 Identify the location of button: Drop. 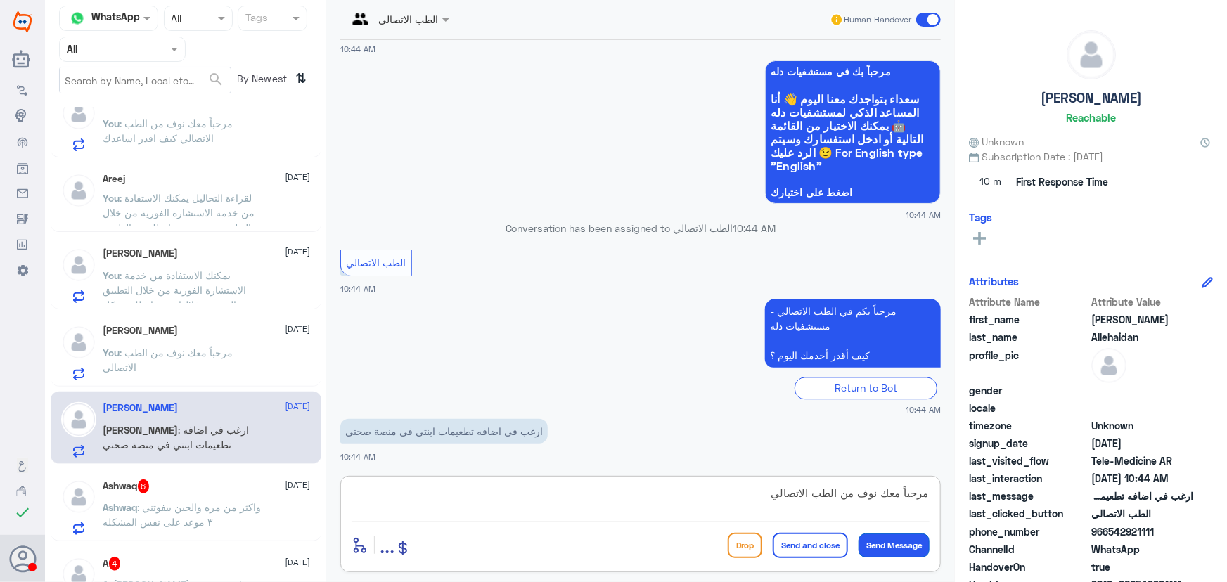
(745, 546).